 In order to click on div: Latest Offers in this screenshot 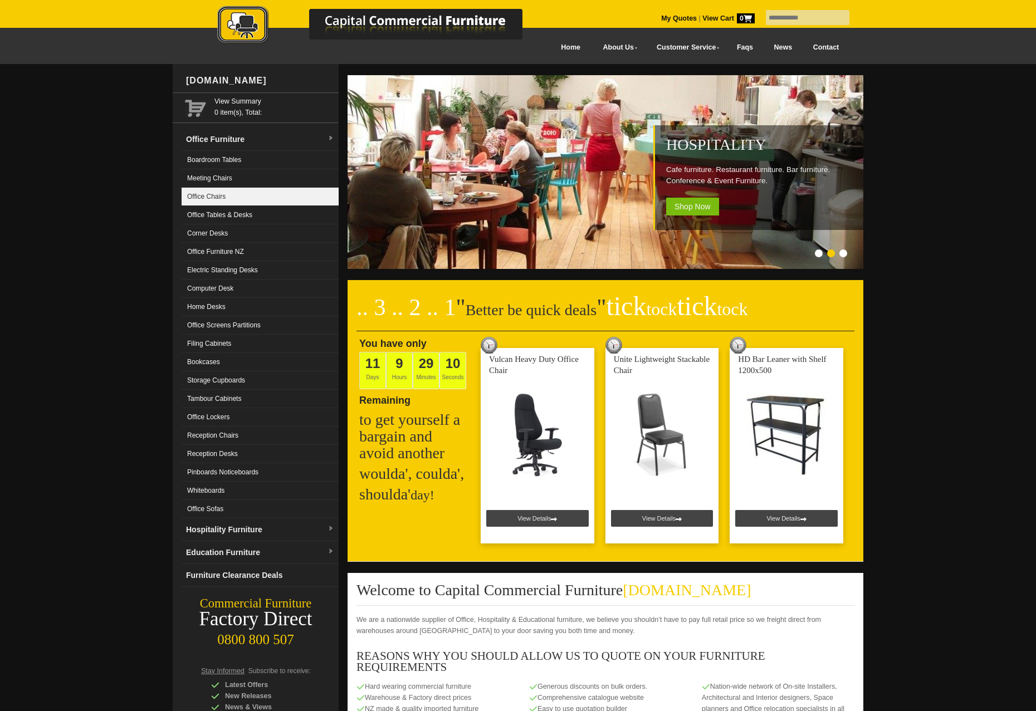, I will do `click(264, 685)`.